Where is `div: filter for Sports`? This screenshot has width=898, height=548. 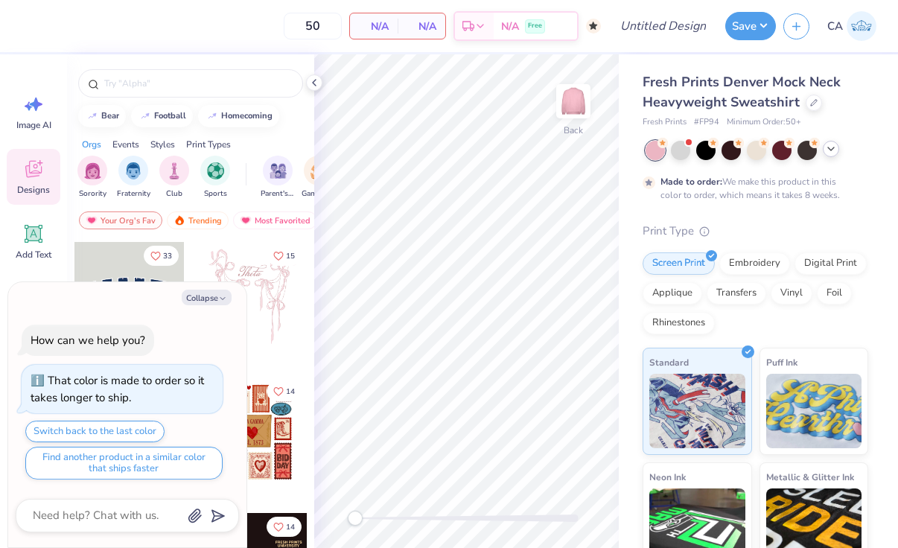
div: filter for Sports is located at coordinates (215, 177).